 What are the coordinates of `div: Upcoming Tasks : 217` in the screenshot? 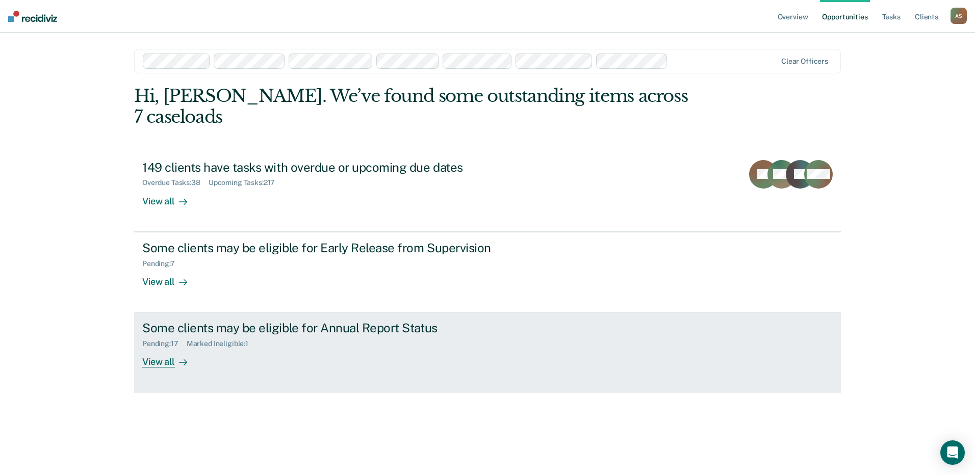 It's located at (246, 182).